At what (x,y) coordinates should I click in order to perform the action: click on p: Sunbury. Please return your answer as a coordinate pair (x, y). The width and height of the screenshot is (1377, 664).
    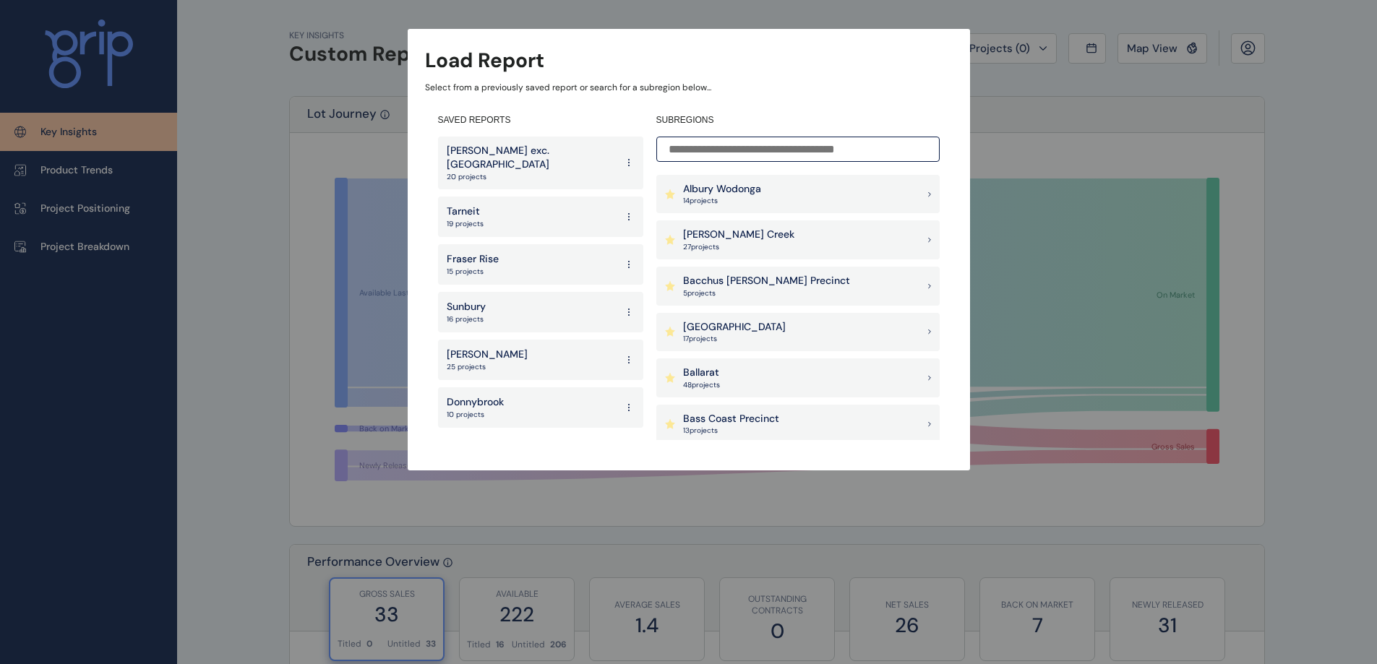
    Looking at the image, I should click on (466, 307).